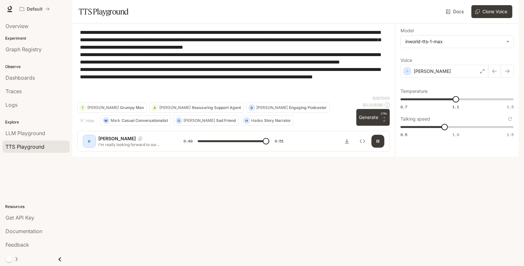  I want to click on span: 0.7, so click(403, 107).